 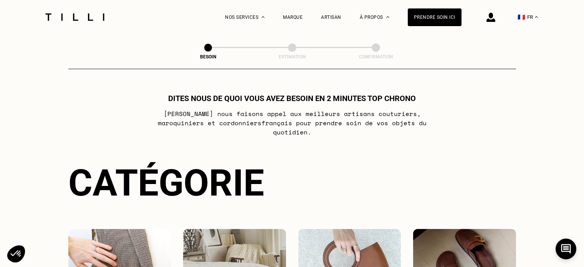 I want to click on div: Besoin, so click(x=208, y=57).